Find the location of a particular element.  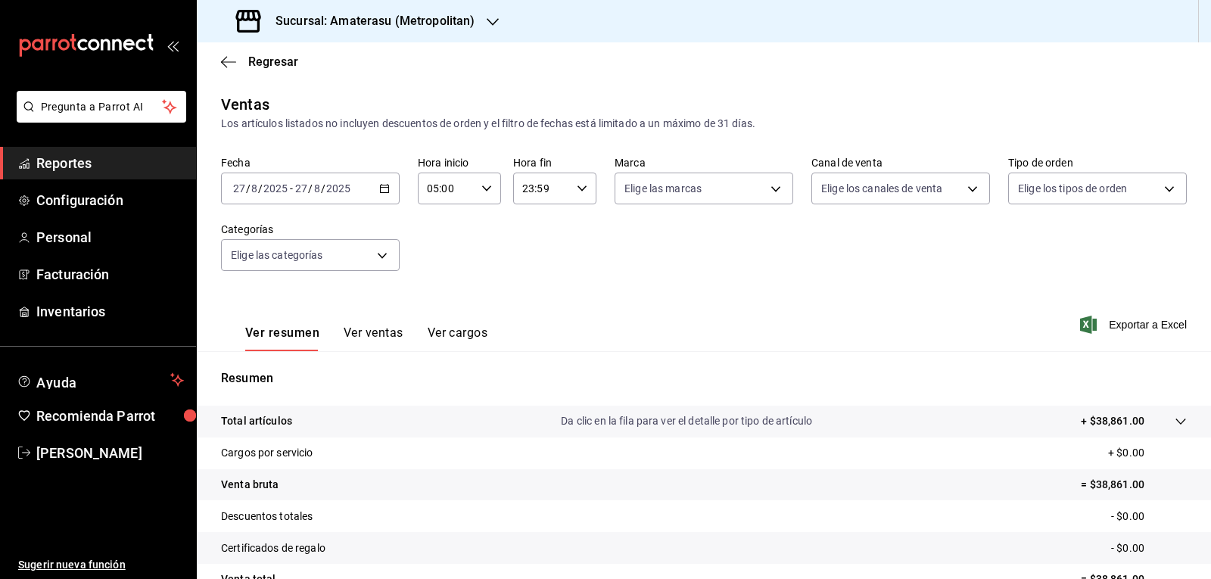

button: open_drawer_menu is located at coordinates (173, 45).